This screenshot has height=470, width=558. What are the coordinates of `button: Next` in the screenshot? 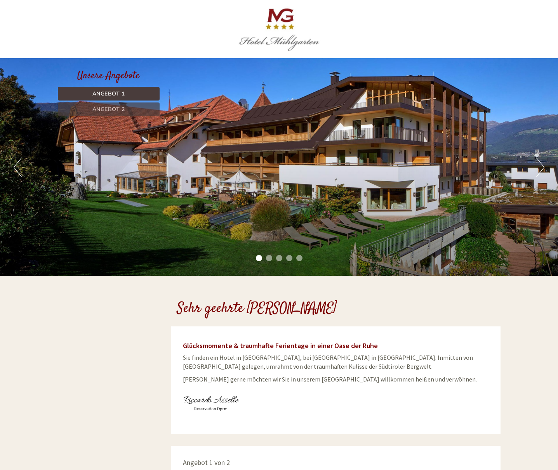 It's located at (540, 167).